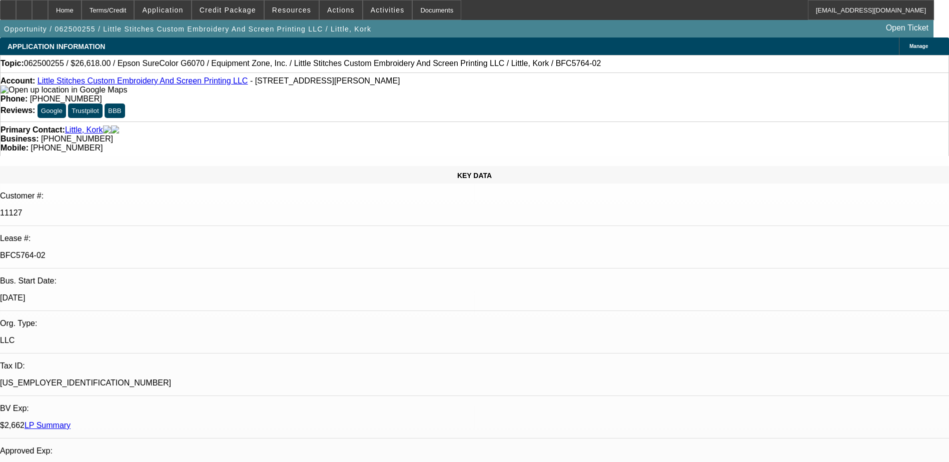  Describe the element at coordinates (64, 90) in the screenshot. I see `img: Open up location in Google Maps` at that location.